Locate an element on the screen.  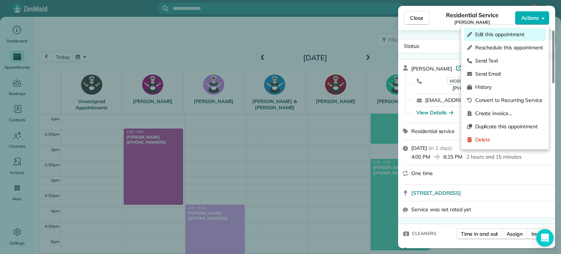
span: Send Email is located at coordinates (509, 74).